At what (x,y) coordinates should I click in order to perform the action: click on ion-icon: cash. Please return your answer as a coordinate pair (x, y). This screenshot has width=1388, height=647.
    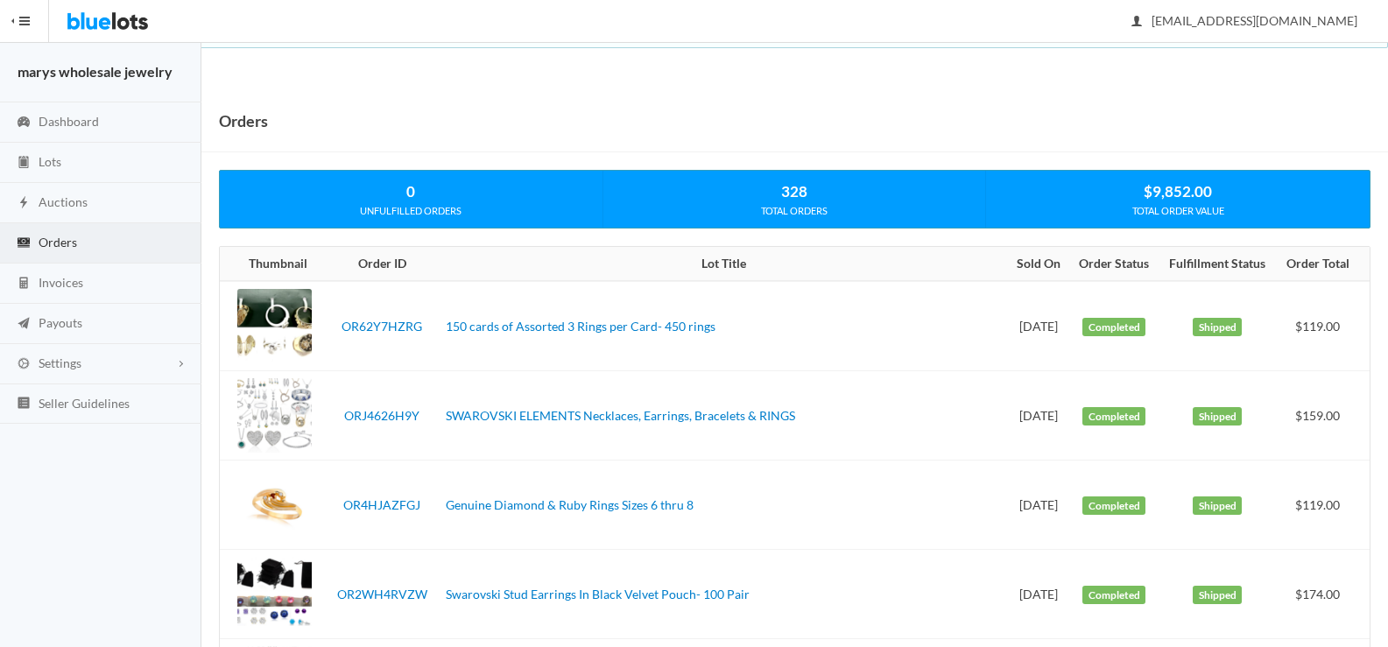
    Looking at the image, I should click on (24, 244).